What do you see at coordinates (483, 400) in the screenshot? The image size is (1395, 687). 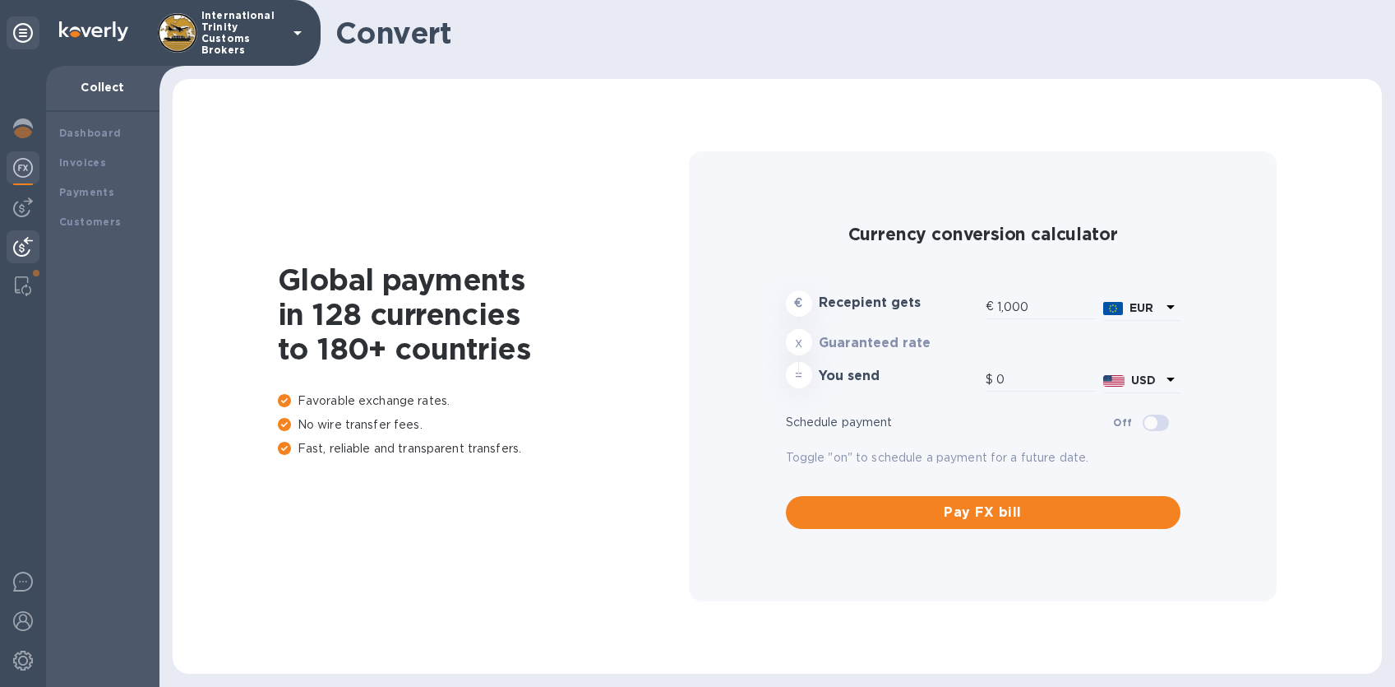 I see `p: Favorable exchange rates.` at bounding box center [483, 400].